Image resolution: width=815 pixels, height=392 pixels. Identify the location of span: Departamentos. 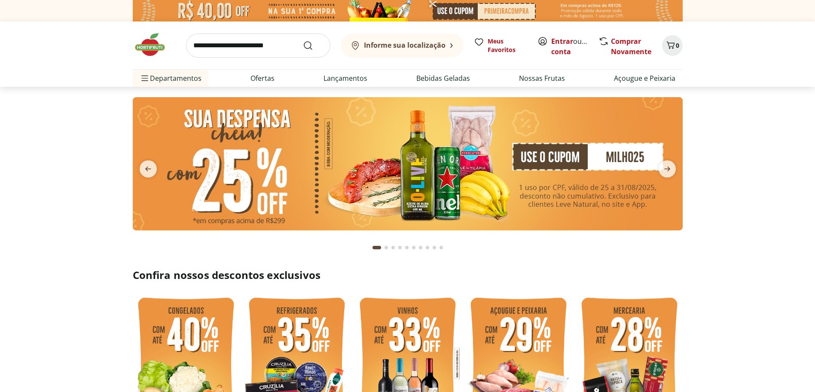
(171, 78).